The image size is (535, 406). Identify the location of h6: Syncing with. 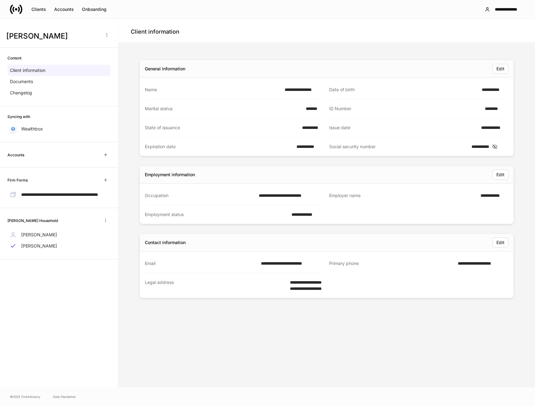
(19, 116).